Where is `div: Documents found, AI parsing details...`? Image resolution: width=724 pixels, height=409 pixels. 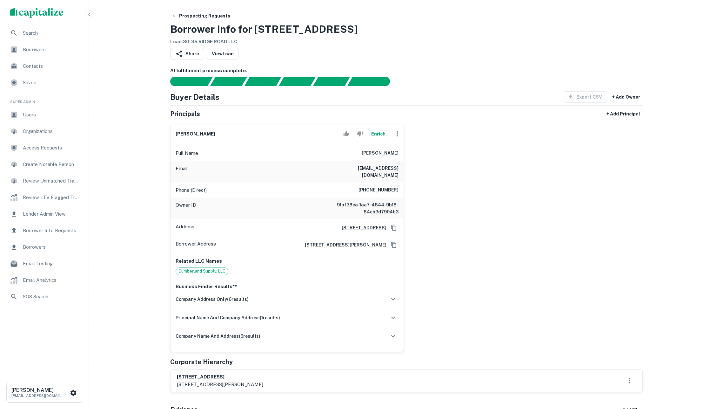 div: Documents found, AI parsing details... is located at coordinates (263, 81).